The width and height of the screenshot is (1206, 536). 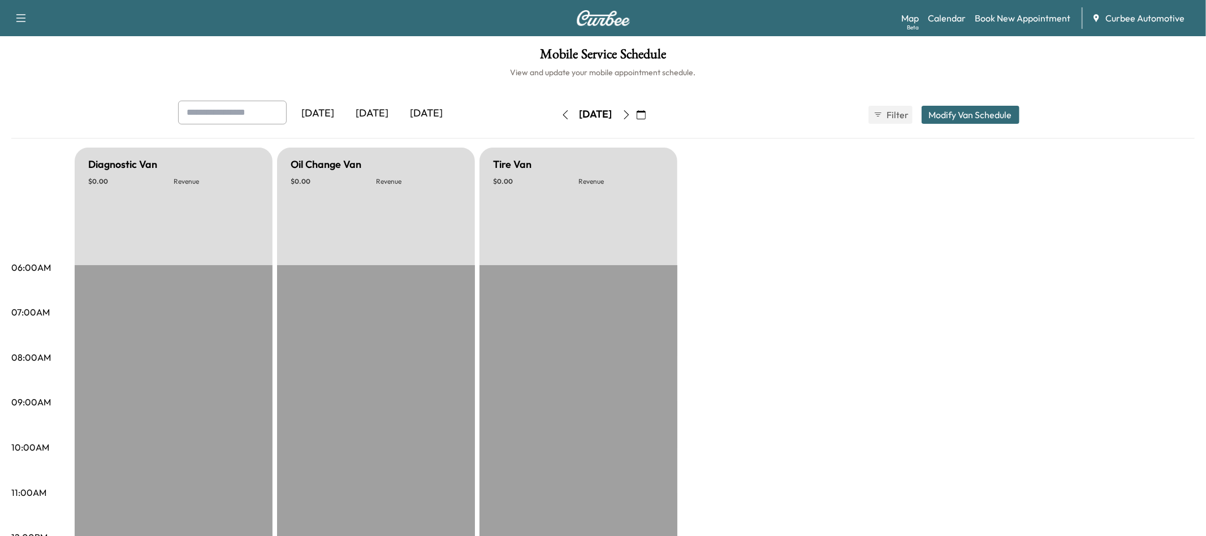 I want to click on h1: Mobile Service Schedule, so click(x=603, y=57).